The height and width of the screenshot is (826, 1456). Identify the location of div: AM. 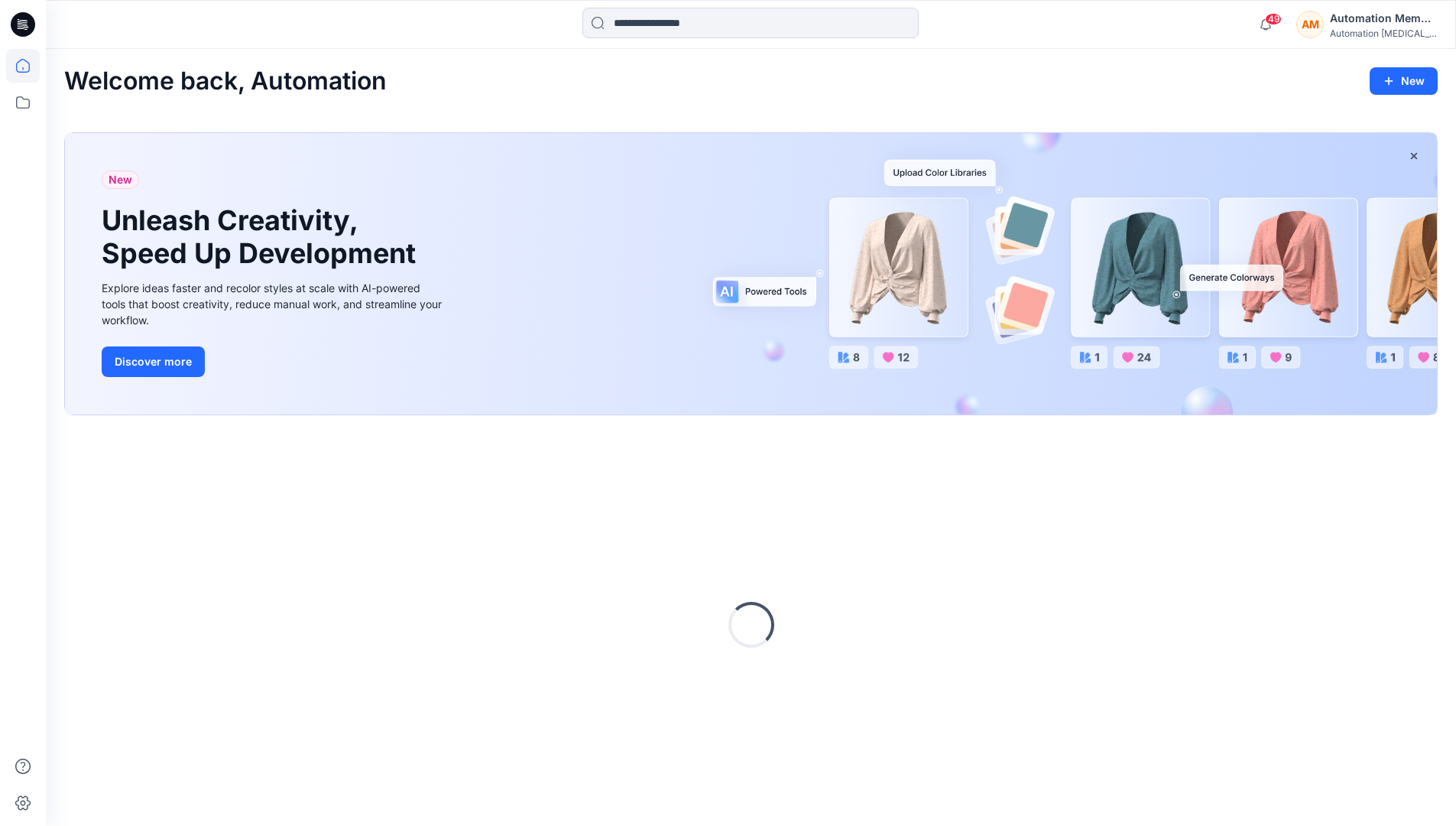
(1310, 25).